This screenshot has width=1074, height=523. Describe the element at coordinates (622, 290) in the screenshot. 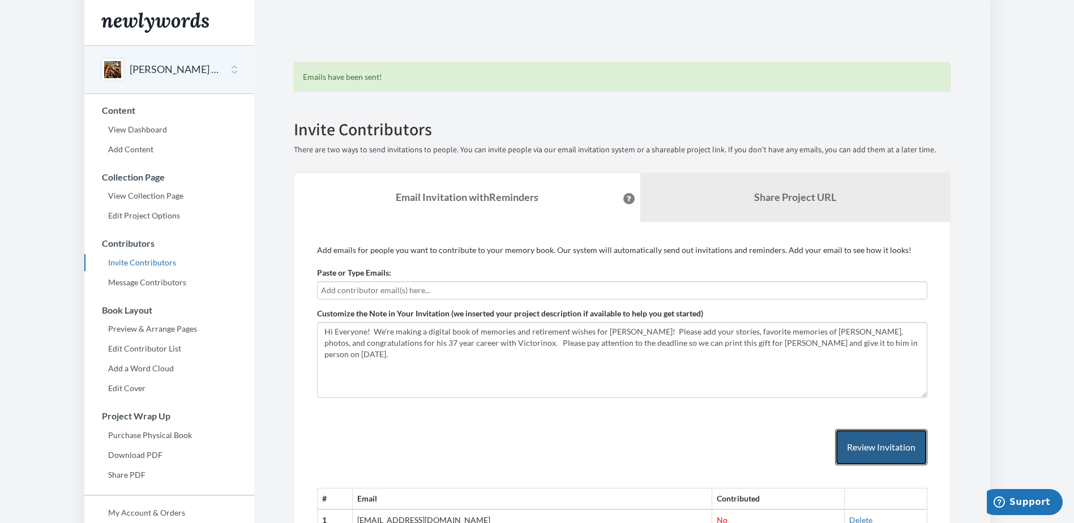

I see `input: Add contributor email(s) here...` at that location.